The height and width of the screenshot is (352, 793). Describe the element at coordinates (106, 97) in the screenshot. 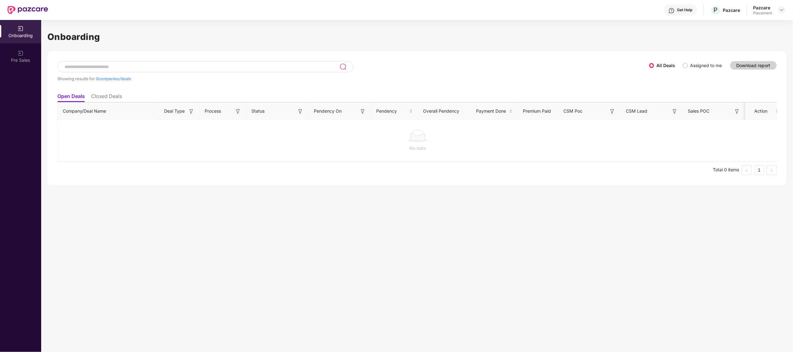

I see `li: Closed Deals` at that location.